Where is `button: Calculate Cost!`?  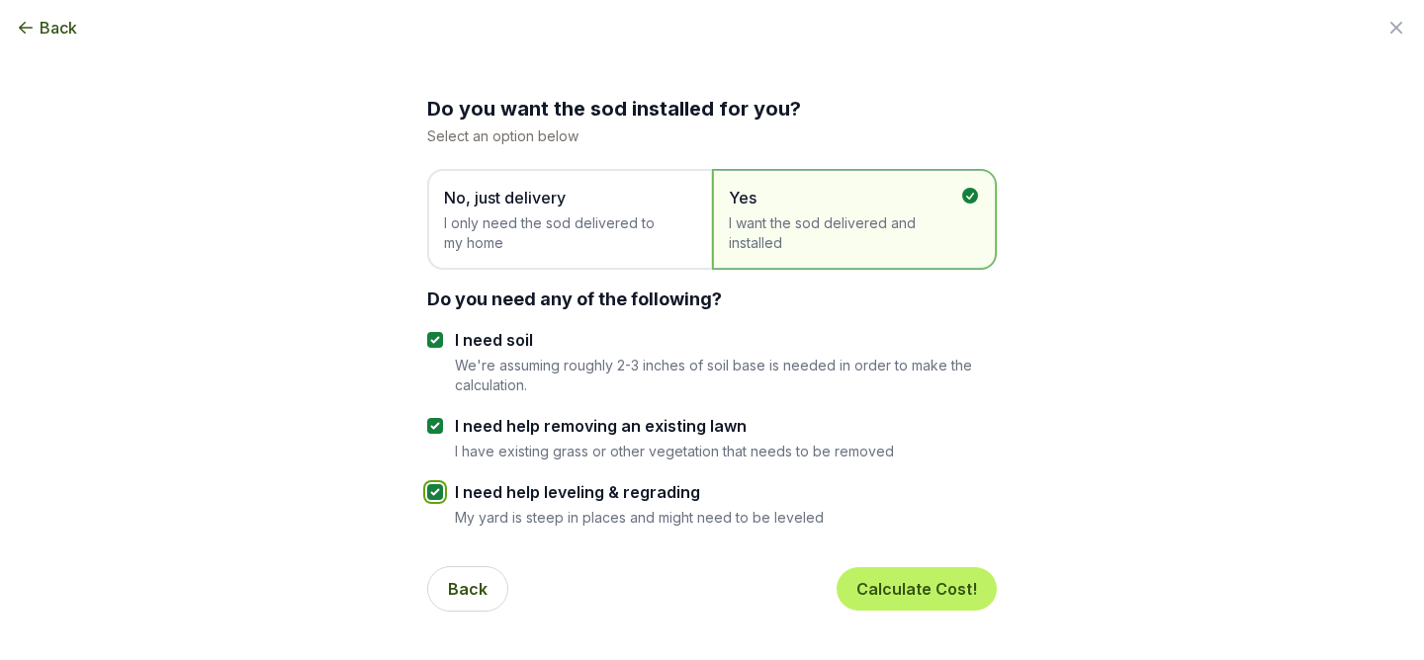
button: Calculate Cost! is located at coordinates (917, 589).